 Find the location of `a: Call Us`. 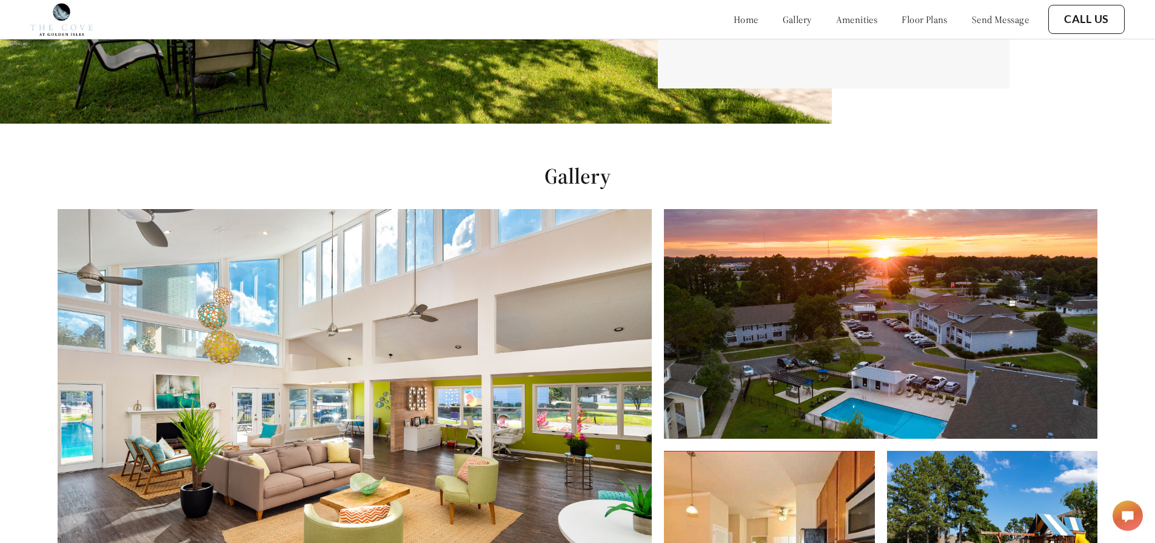

a: Call Us is located at coordinates (1087, 19).